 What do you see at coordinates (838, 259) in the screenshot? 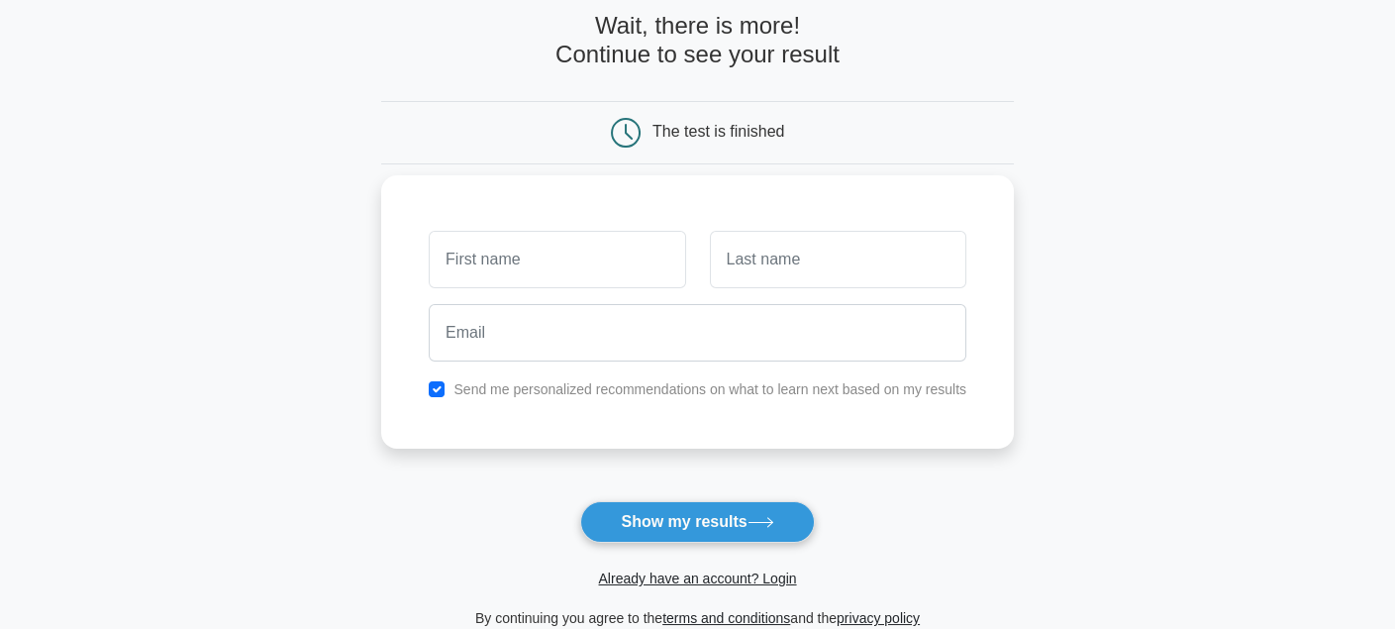
I see `input: Last name` at bounding box center [838, 259].